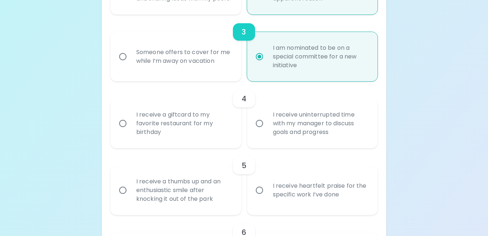  What do you see at coordinates (244, 32) in the screenshot?
I see `h6: 3` at bounding box center [244, 32].